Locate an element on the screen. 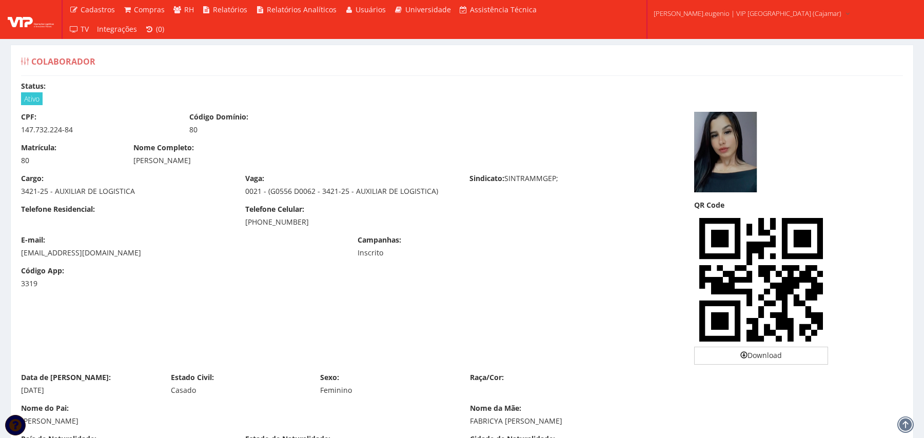  div: 0021 - (G0556 D0062 - 3421-25 - AUXILIAR DE LOGISTICA) is located at coordinates (349, 191).